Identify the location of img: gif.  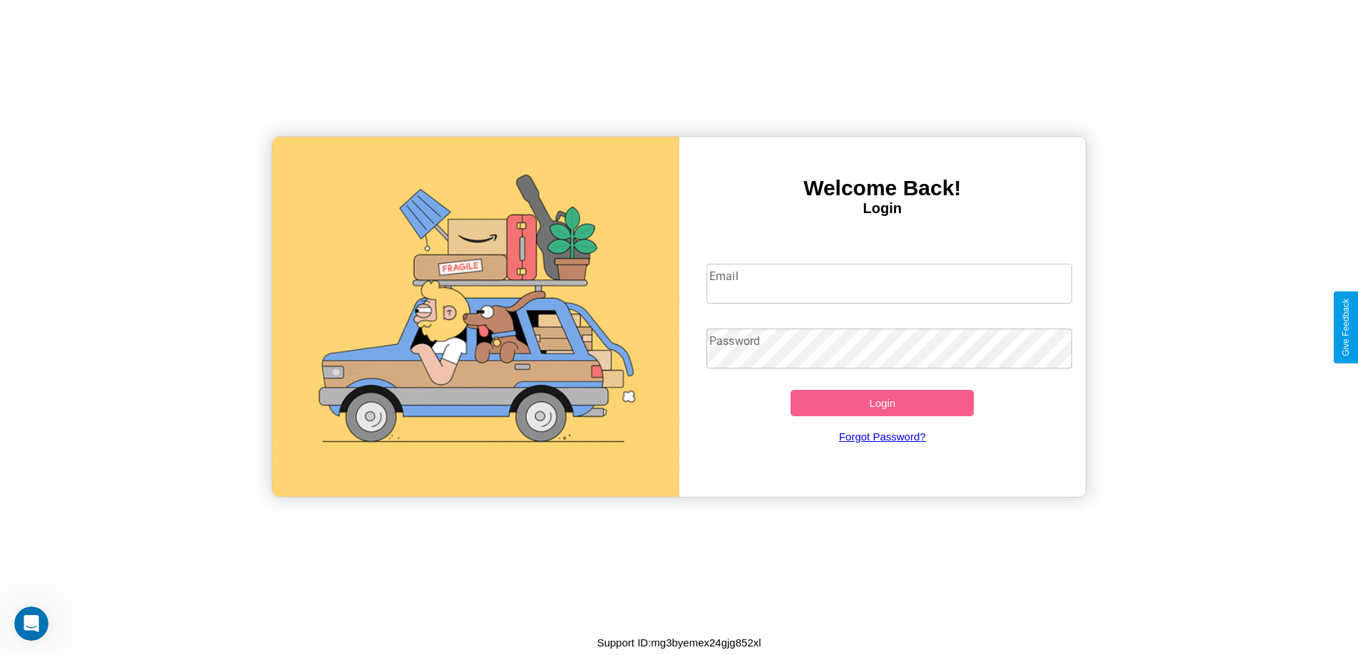
(476, 317).